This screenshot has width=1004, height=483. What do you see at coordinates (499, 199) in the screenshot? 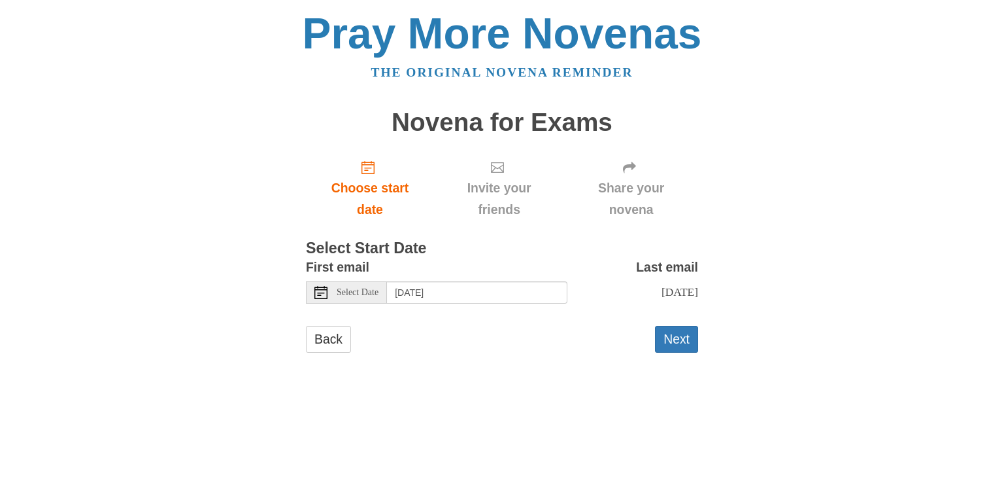
I see `span: Invite your friends` at bounding box center [499, 199].